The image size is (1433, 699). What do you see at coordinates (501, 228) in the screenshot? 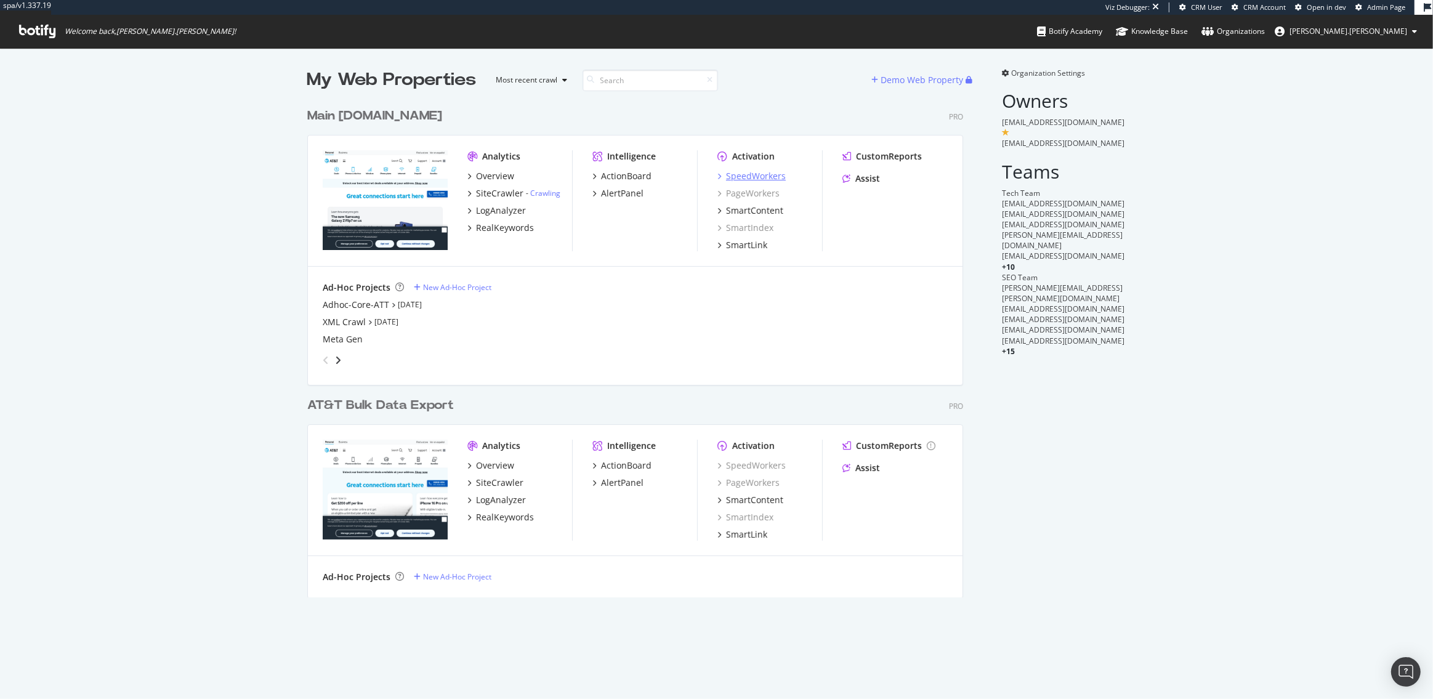
I see `a: RealKeywords` at bounding box center [501, 228].